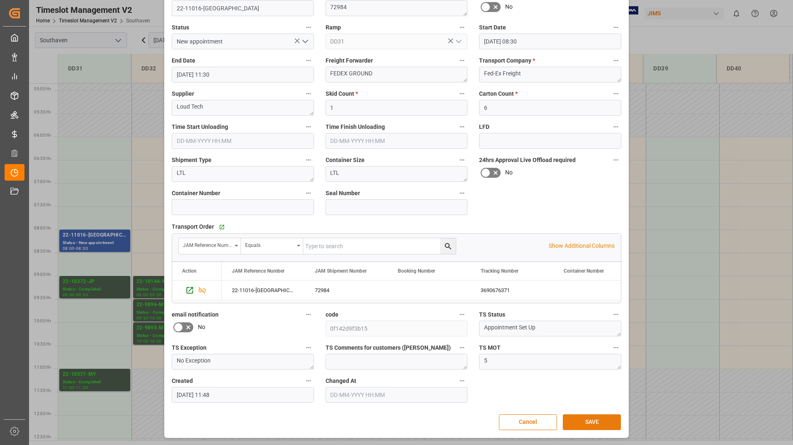 The image size is (793, 445). Describe the element at coordinates (189, 271) in the screenshot. I see `div: Action` at that location.